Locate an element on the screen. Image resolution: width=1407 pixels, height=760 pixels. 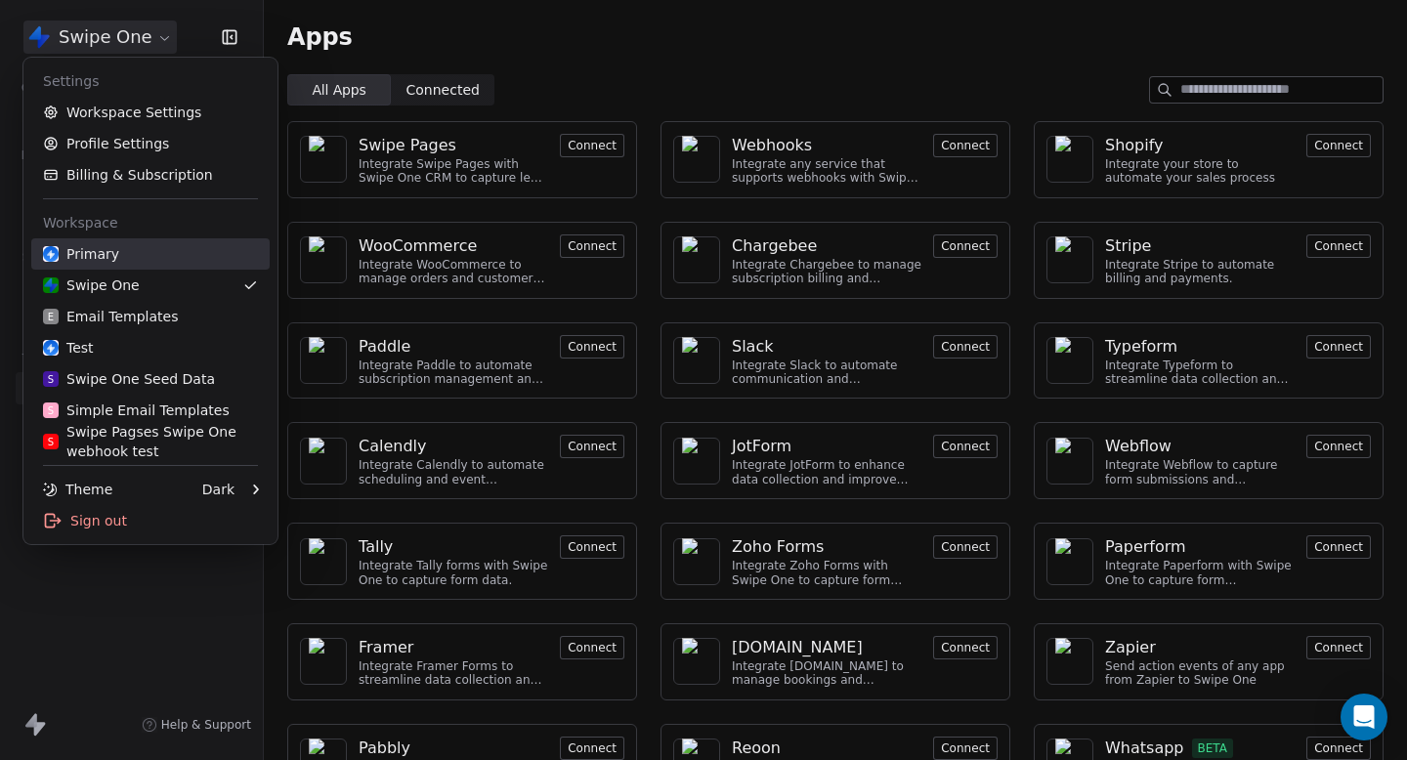
div: Sign out is located at coordinates (150, 521).